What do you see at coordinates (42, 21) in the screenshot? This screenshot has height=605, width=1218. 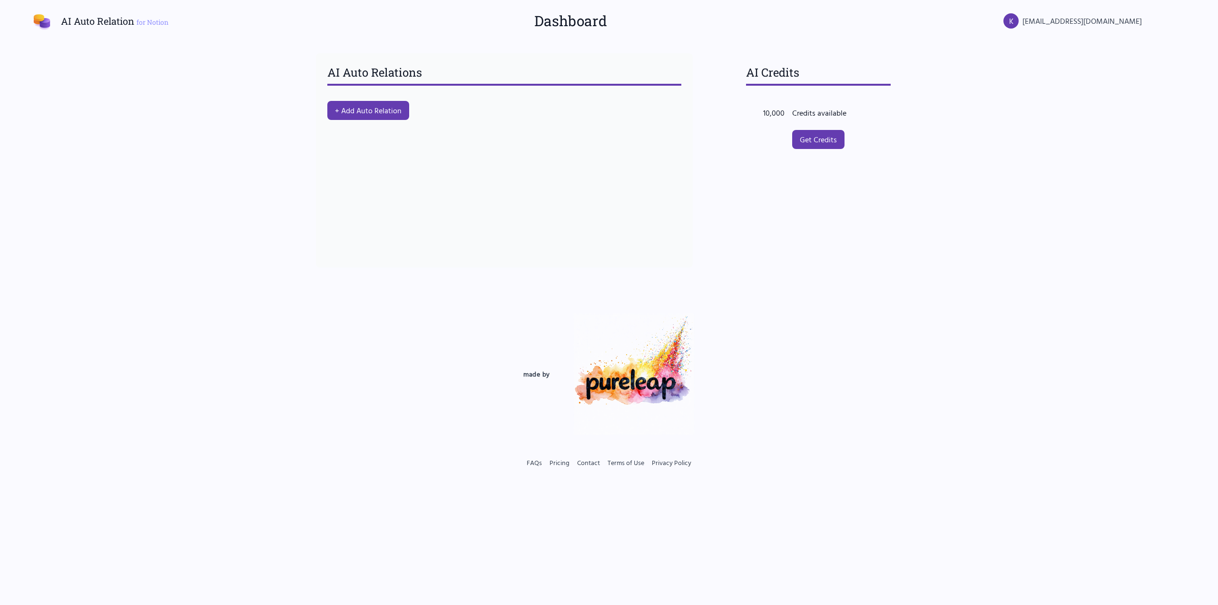 I see `img: AI Auto Relation Logo` at bounding box center [42, 21].